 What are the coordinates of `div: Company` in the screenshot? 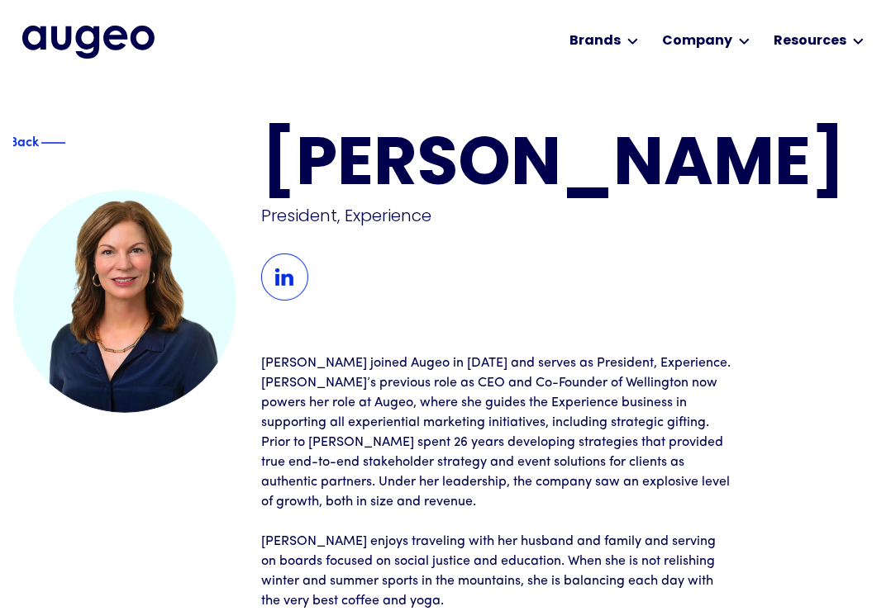 It's located at (697, 41).